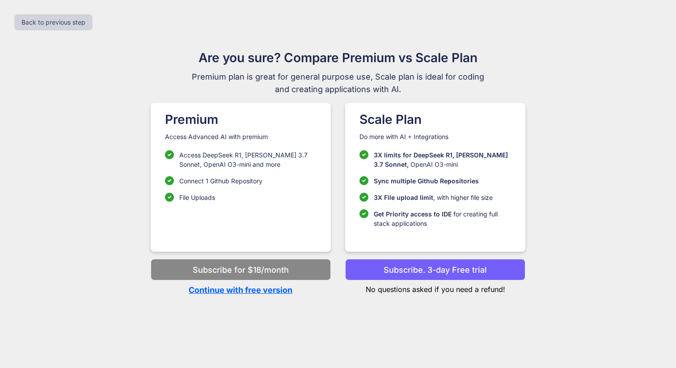  What do you see at coordinates (435, 270) in the screenshot?
I see `button: Subscribe. 3-day Free trial` at bounding box center [435, 270].